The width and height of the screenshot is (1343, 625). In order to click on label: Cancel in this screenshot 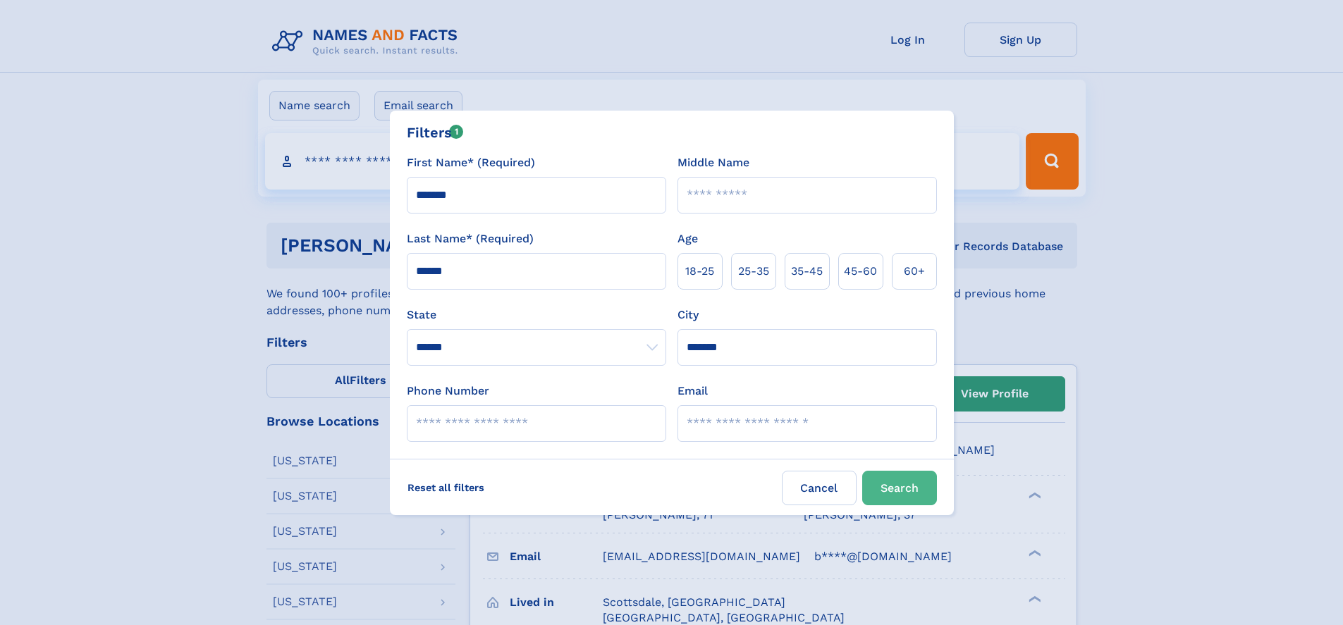, I will do `click(819, 488)`.